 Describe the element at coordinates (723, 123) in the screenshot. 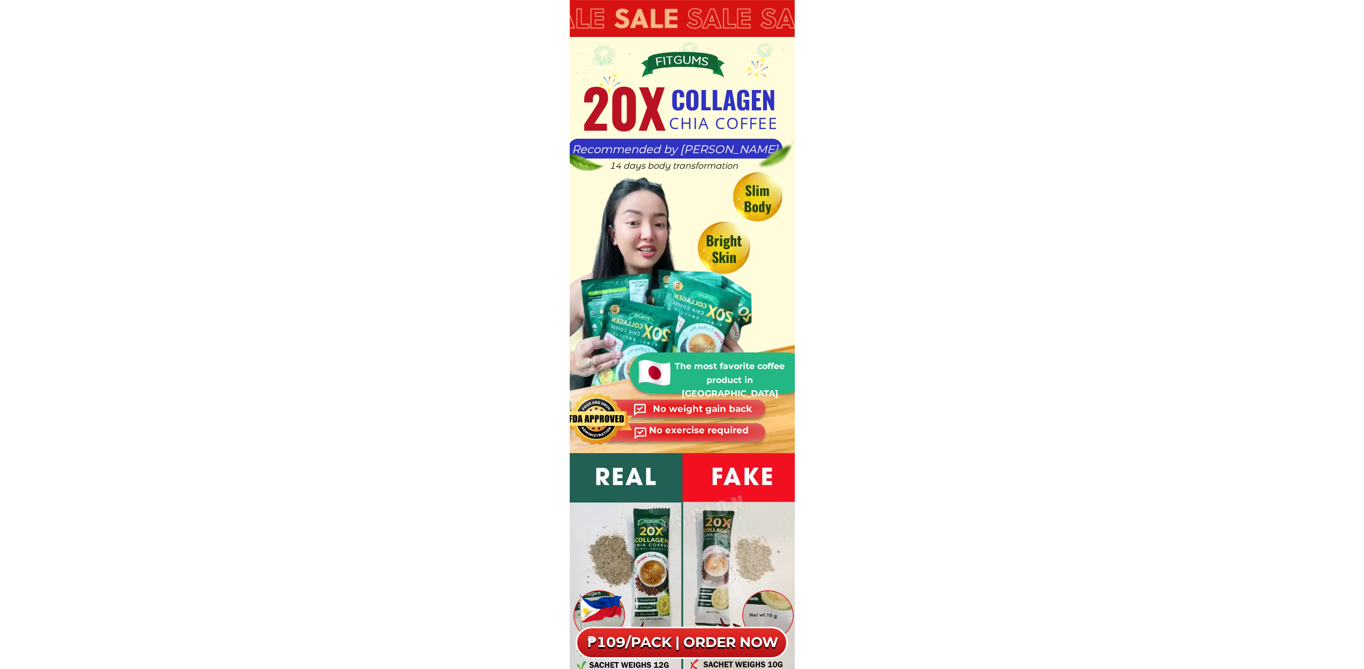

I see `h1: chia coffee` at that location.